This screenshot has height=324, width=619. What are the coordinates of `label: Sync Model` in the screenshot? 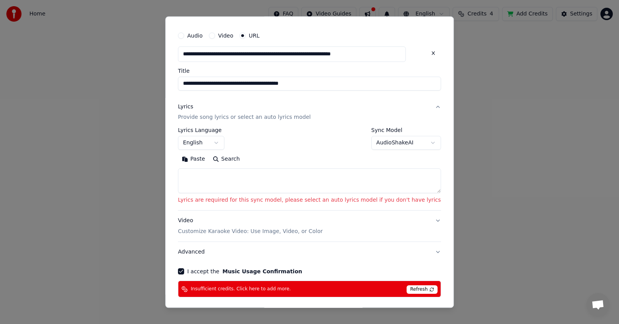 It's located at (406, 130).